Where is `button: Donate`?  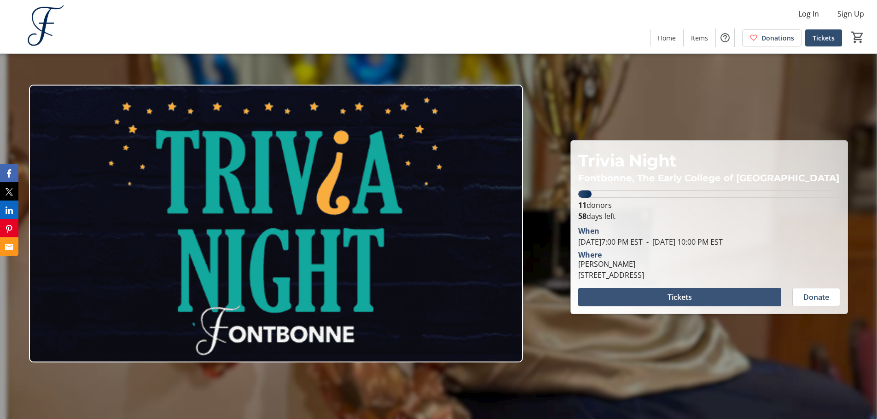 button: Donate is located at coordinates (816, 297).